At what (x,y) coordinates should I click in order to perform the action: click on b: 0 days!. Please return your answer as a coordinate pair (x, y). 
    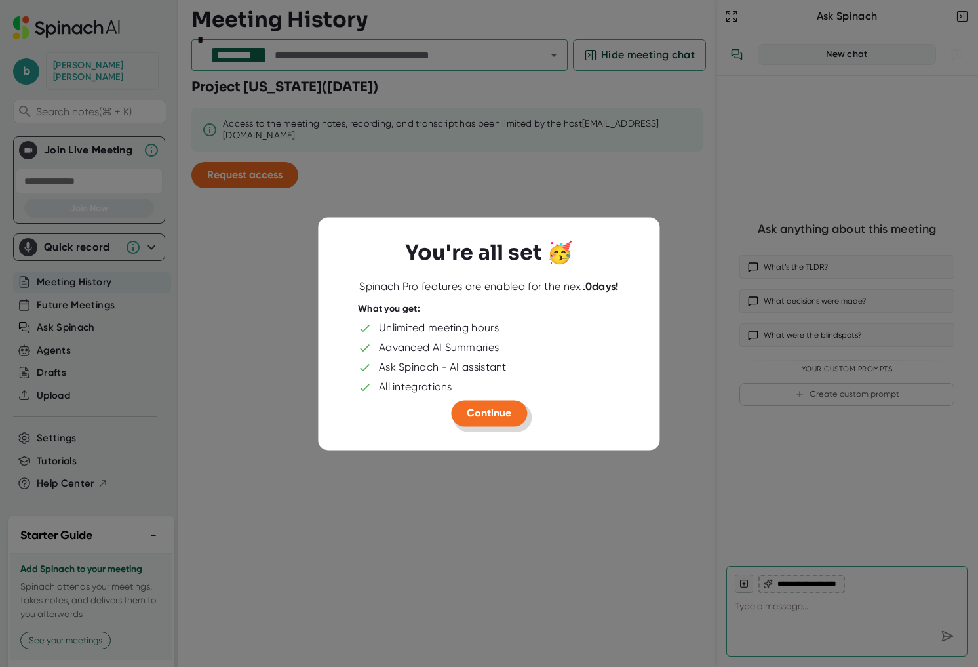
    Looking at the image, I should click on (602, 287).